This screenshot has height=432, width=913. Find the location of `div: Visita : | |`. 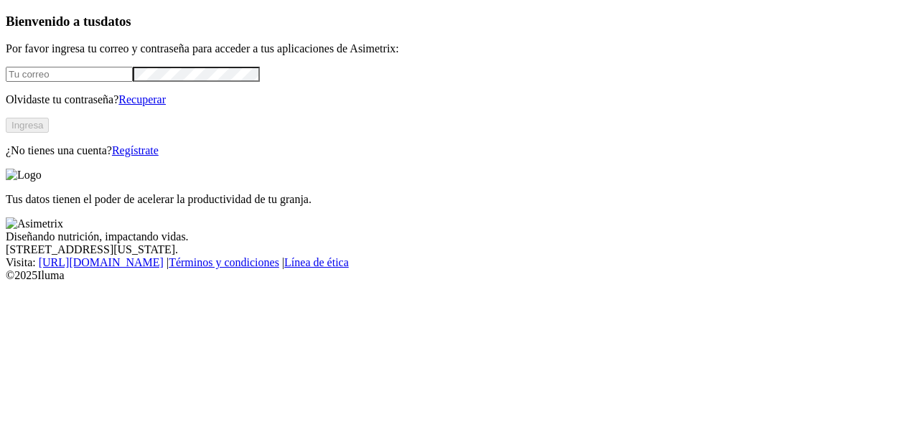

div: Visita : | | is located at coordinates (457, 263).